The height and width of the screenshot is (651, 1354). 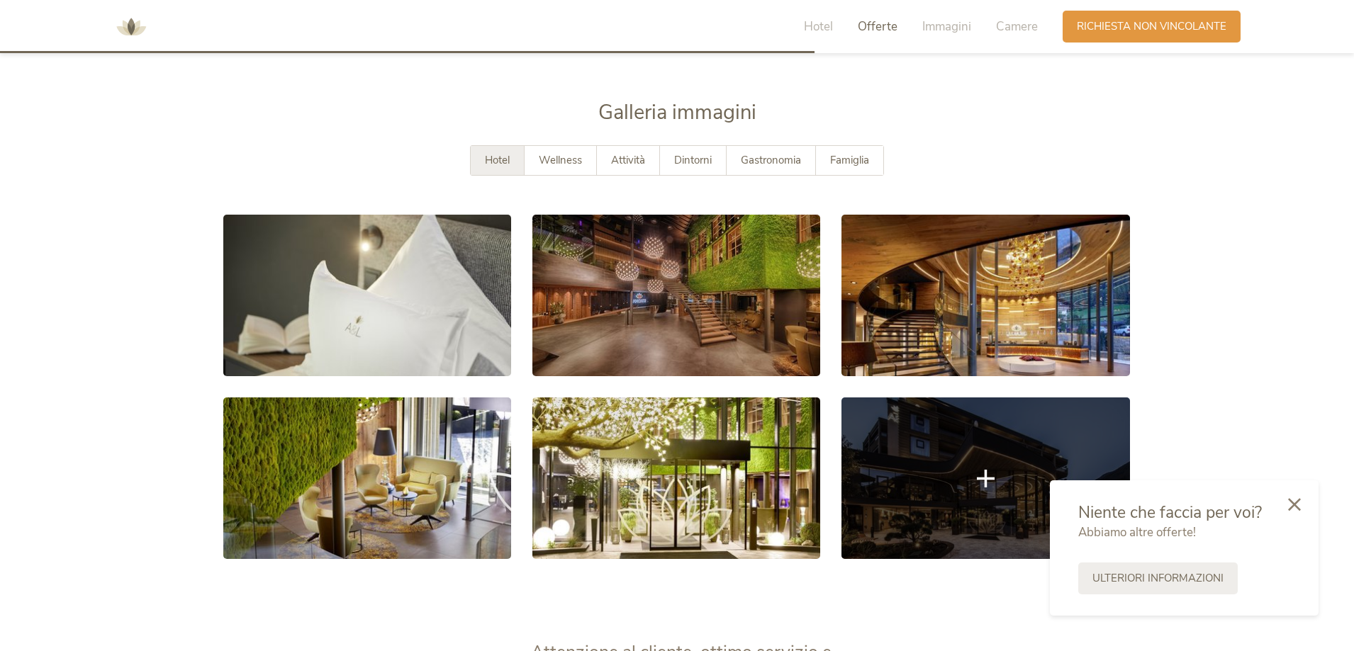 I want to click on a: AMONTI & LUNARIS Wellnessresort, so click(x=131, y=26).